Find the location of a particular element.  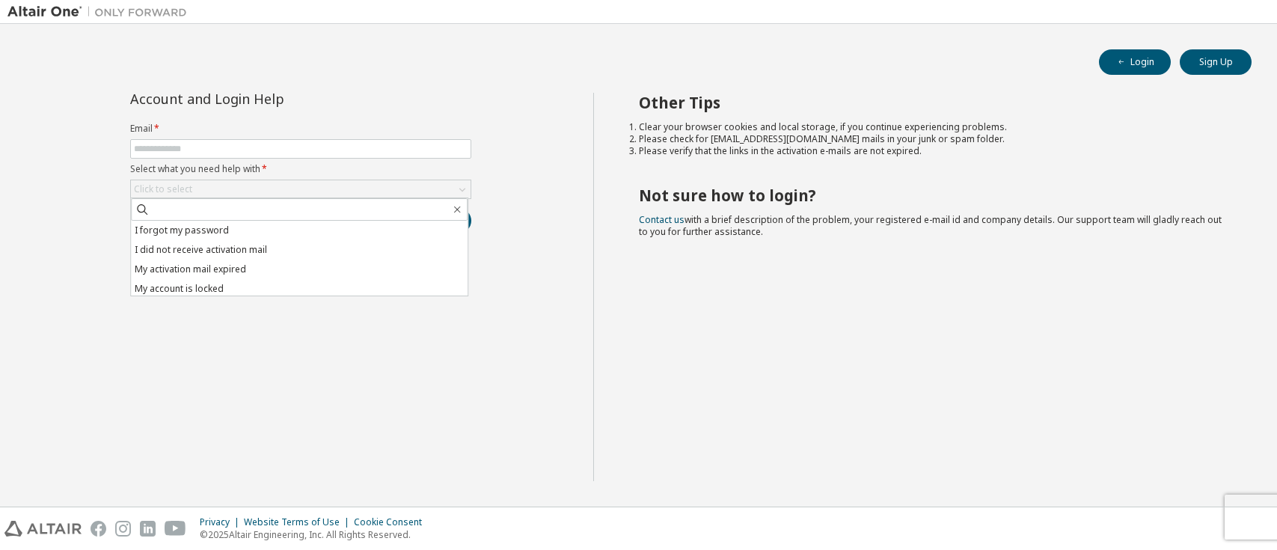

img: linkedin.svg is located at coordinates (147, 528).